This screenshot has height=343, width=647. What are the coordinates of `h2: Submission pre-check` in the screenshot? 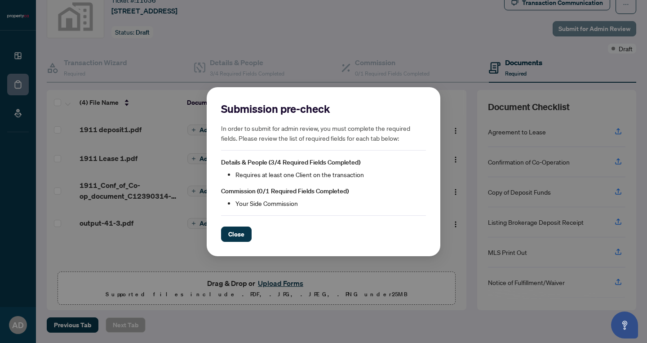 It's located at (324, 109).